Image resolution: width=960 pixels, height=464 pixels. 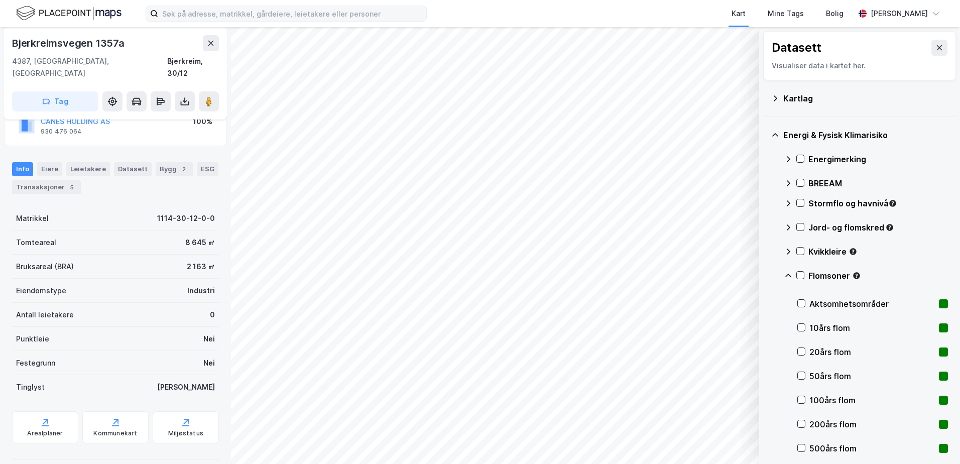 What do you see at coordinates (872, 424) in the screenshot?
I see `div: 200års flom` at bounding box center [872, 424].